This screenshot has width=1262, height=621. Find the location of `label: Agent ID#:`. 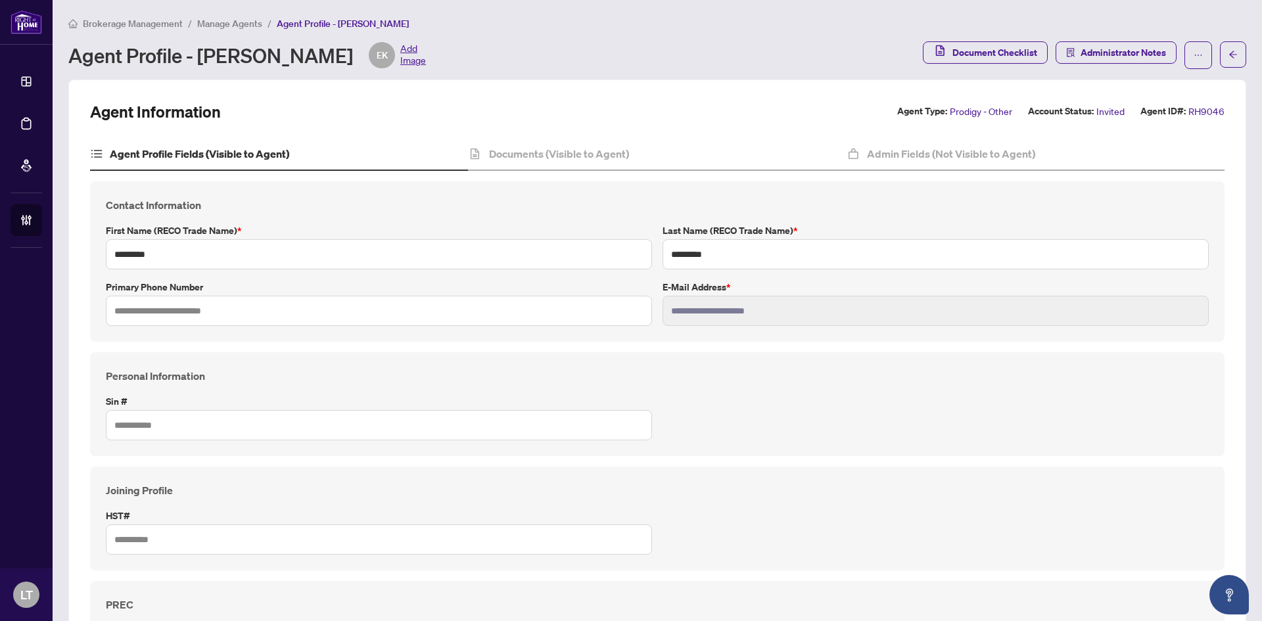

label: Agent ID#: is located at coordinates (1163, 111).